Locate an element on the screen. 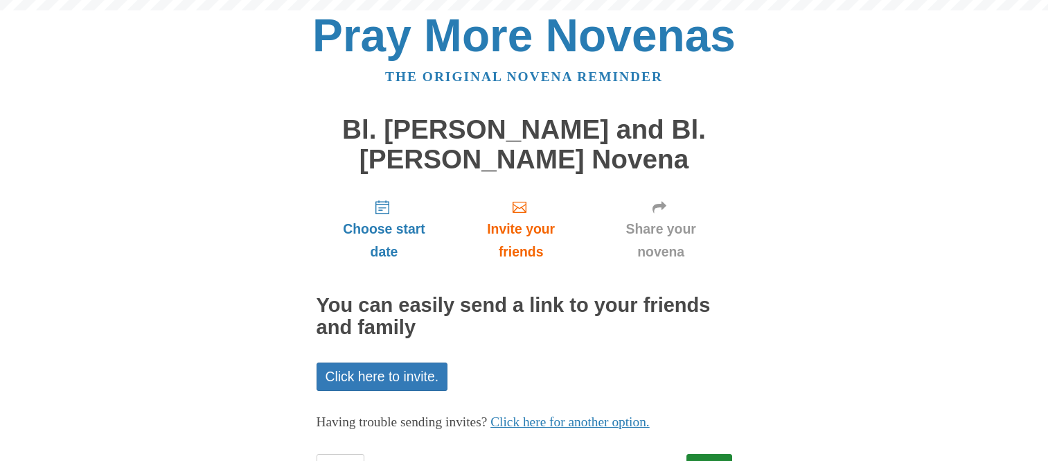  a: Pray More Novenas is located at coordinates (524, 35).